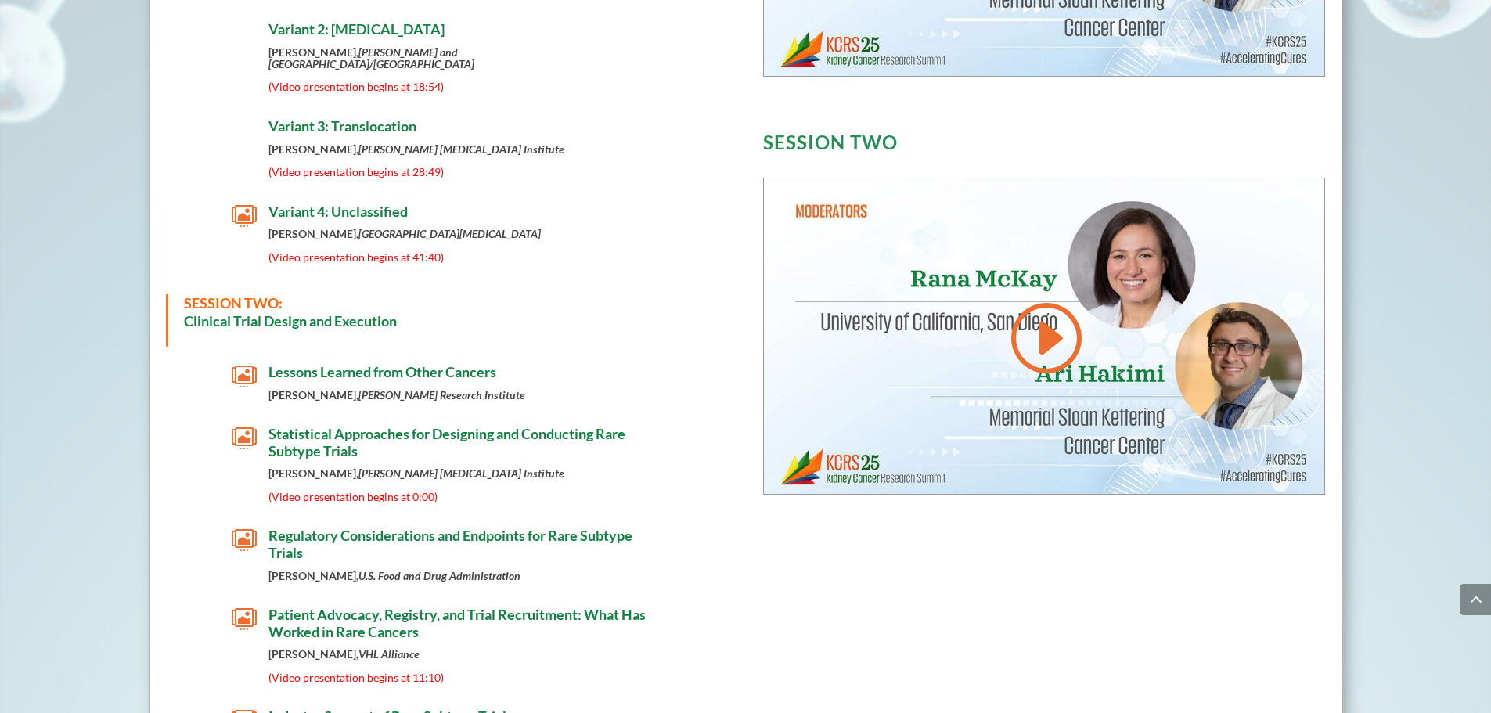  What do you see at coordinates (233, 303) in the screenshot?
I see `span: SESSION TWO:` at bounding box center [233, 303].